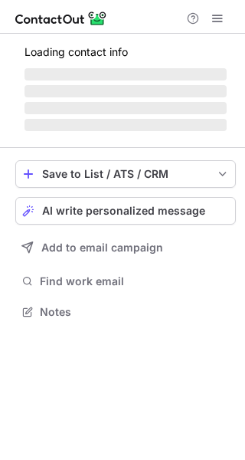 The height and width of the screenshot is (460, 245). What do you see at coordinates (123, 211) in the screenshot?
I see `span: AI write personalized message` at bounding box center [123, 211].